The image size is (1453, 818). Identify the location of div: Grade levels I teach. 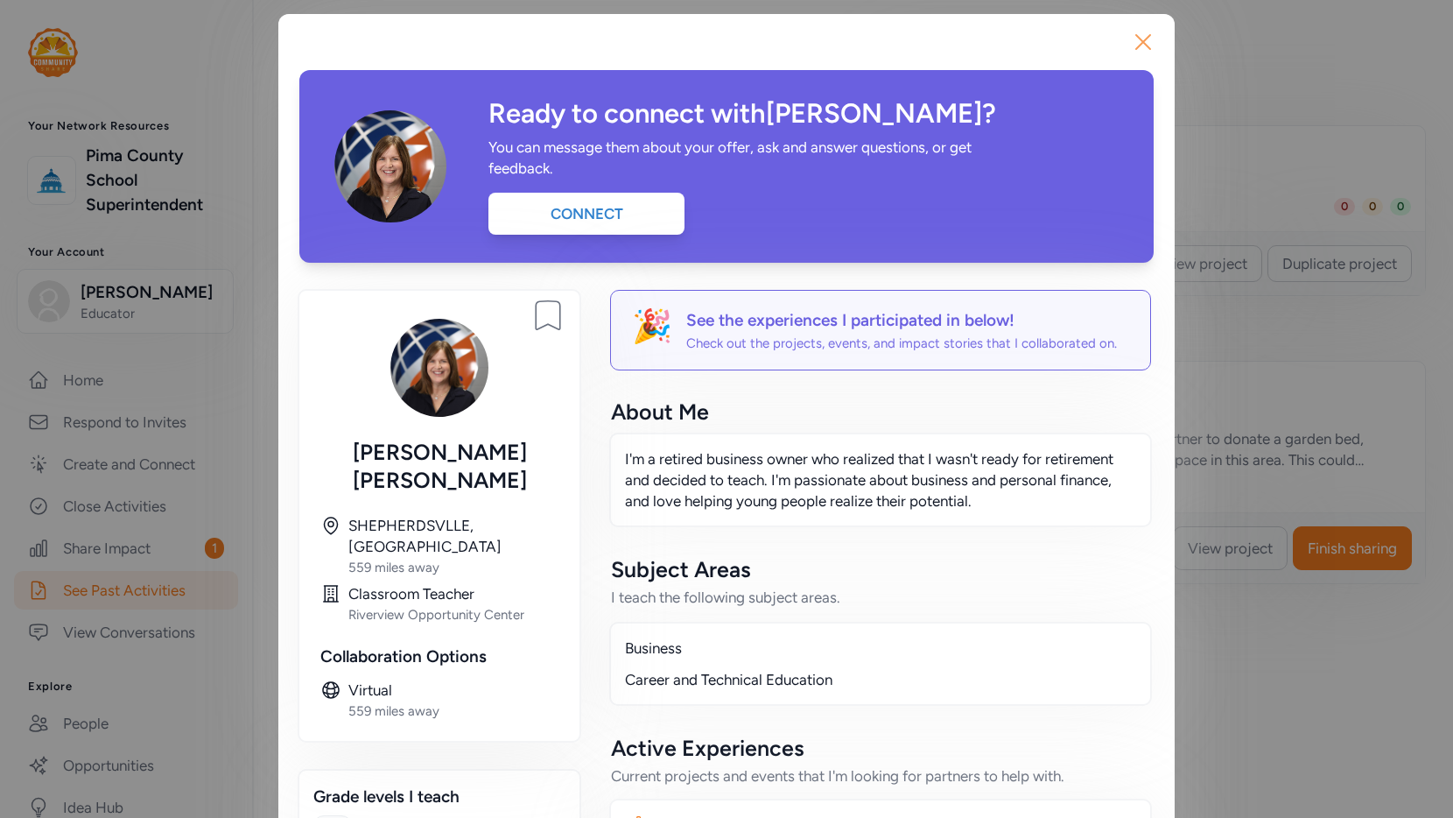
(439, 797).